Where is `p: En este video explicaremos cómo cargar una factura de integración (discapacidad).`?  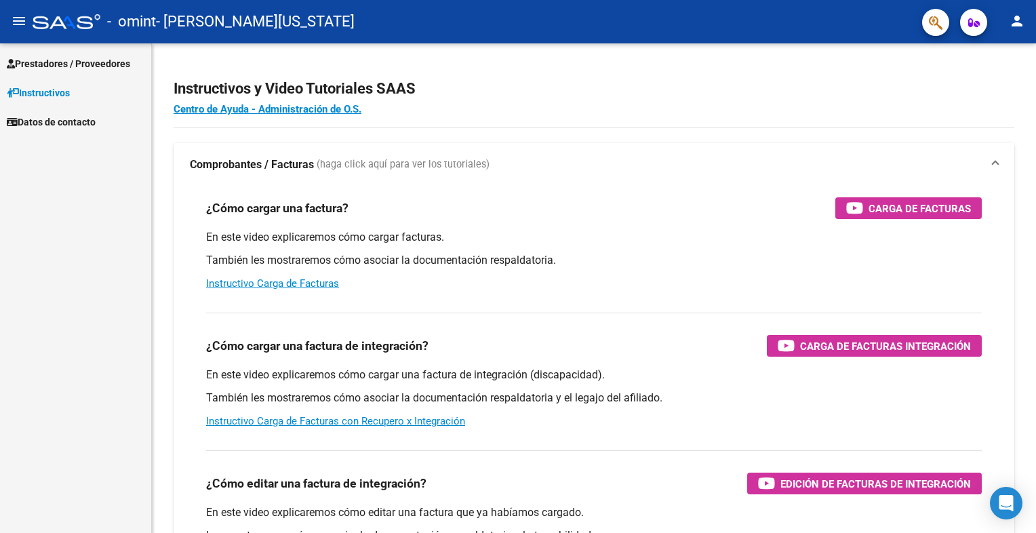 p: En este video explicaremos cómo cargar una factura de integración (discapacidad). is located at coordinates (594, 375).